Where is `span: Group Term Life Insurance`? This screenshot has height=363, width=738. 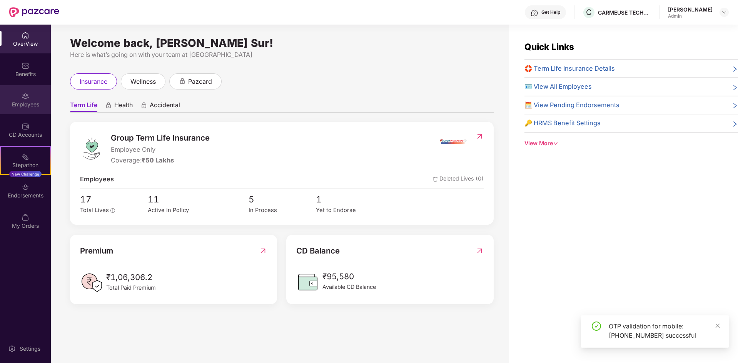
span: Group Term Life Insurance is located at coordinates (160, 138).